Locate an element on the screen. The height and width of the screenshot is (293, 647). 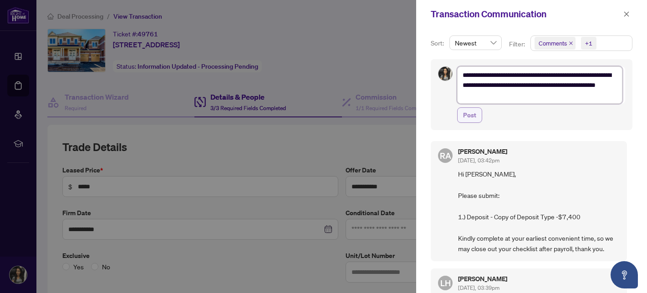
span: Newest is located at coordinates (475, 43).